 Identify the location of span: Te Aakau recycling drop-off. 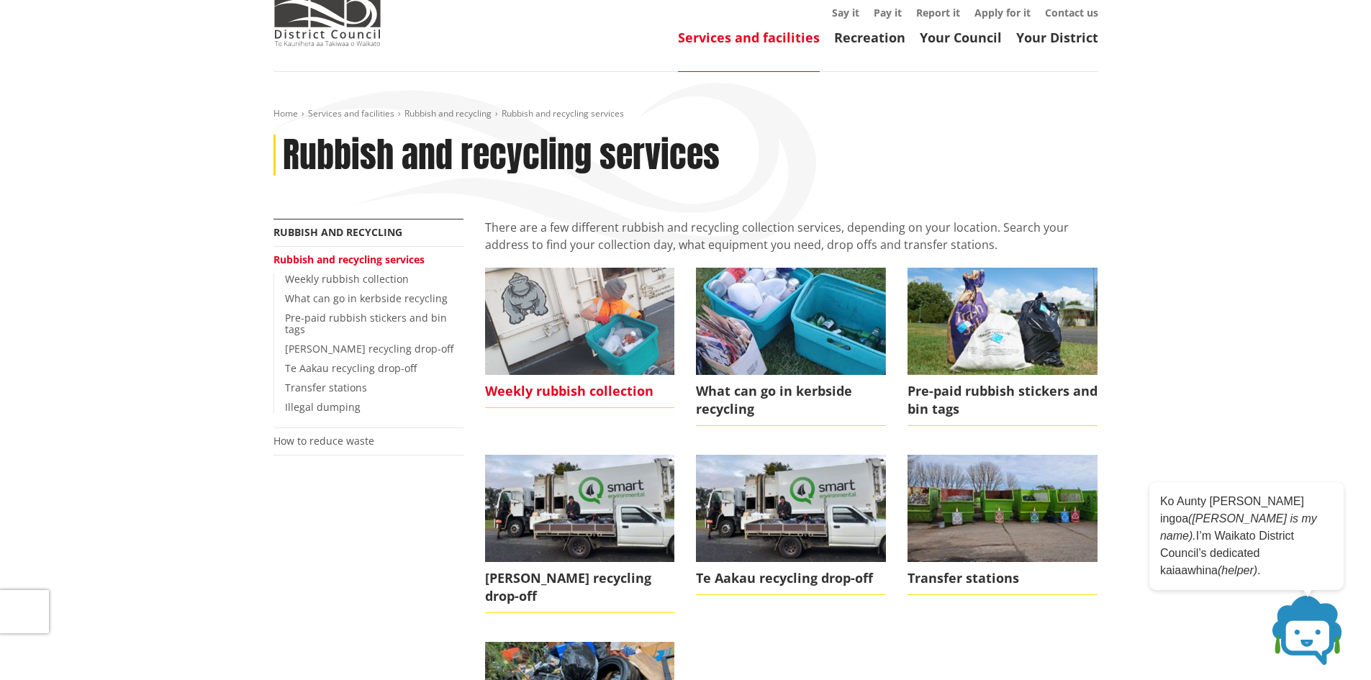
(791, 579).